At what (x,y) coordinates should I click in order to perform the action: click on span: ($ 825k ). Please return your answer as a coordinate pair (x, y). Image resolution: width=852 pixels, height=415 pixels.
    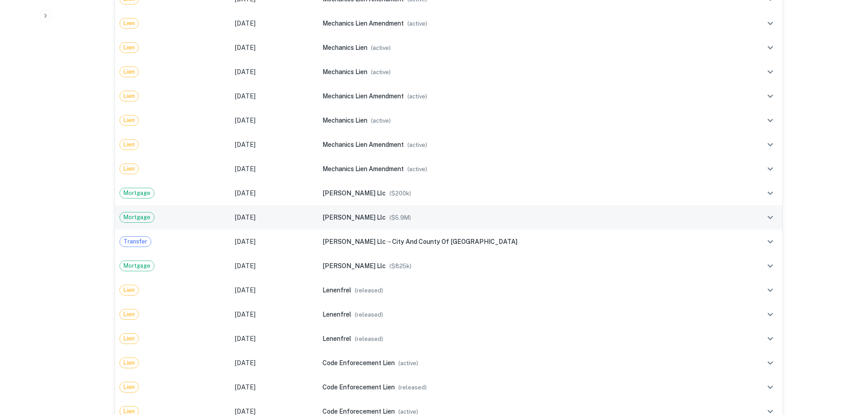
    Looking at the image, I should click on (400, 266).